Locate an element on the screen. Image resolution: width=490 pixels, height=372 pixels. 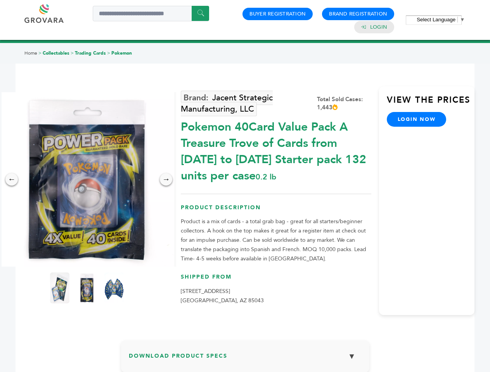
span: Select Language is located at coordinates (436, 19).